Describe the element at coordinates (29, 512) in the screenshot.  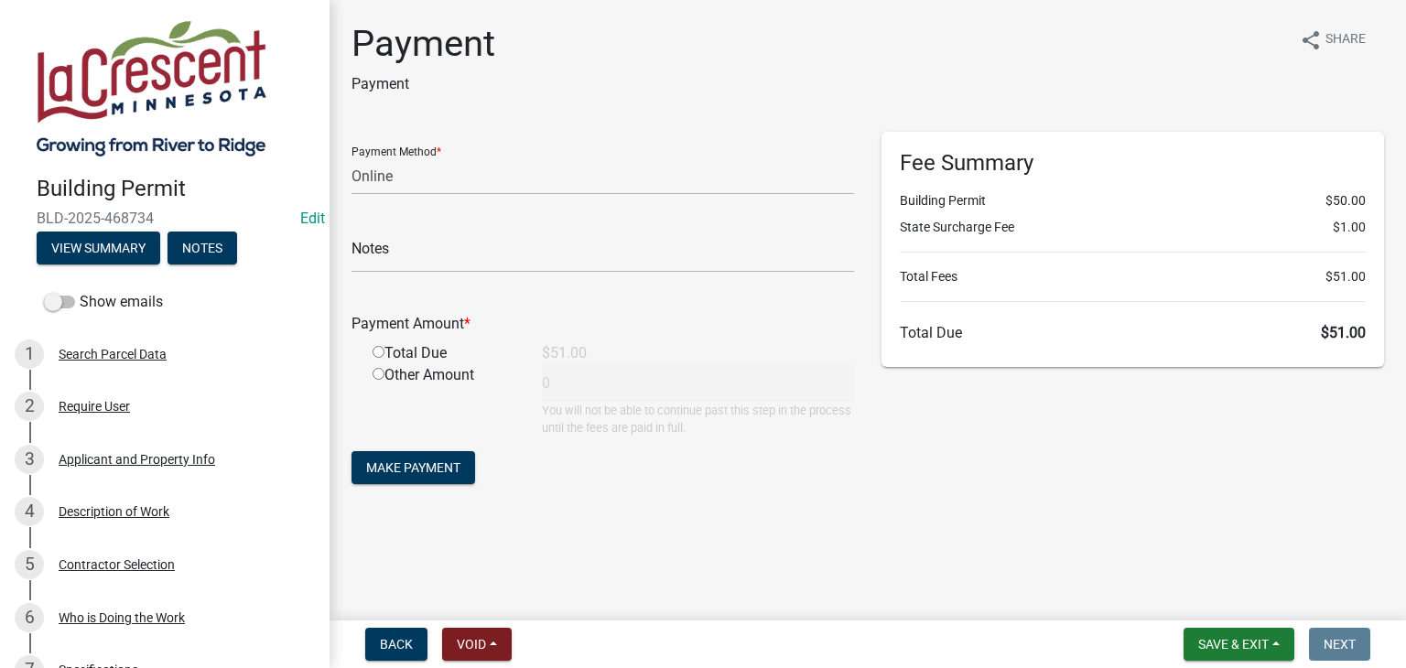
I see `div: 4` at that location.